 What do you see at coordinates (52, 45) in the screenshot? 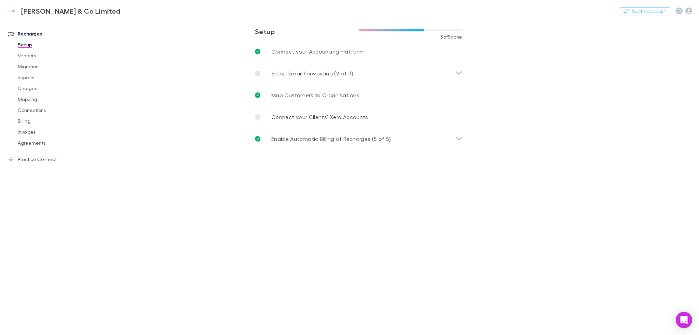
I see `a: Setup` at bounding box center [52, 45].